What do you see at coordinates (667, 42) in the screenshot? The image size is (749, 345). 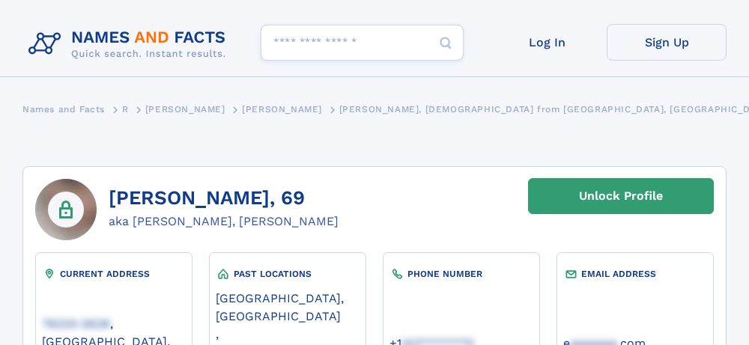 I see `a: Sign Up` at bounding box center [667, 42].